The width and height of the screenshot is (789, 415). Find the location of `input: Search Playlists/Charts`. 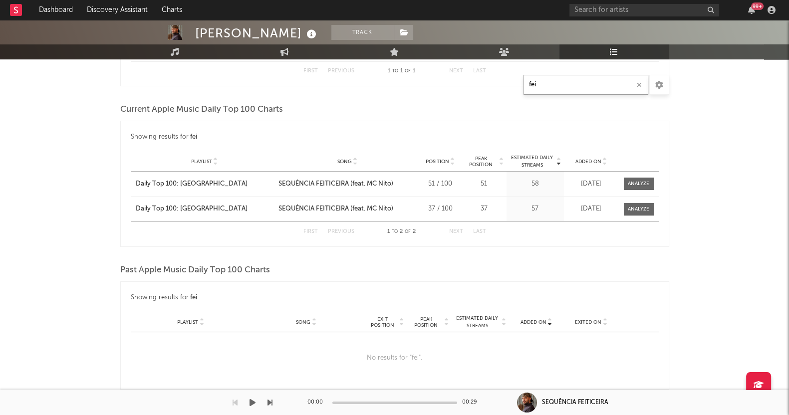

input: Search Playlists/Charts is located at coordinates (586, 85).